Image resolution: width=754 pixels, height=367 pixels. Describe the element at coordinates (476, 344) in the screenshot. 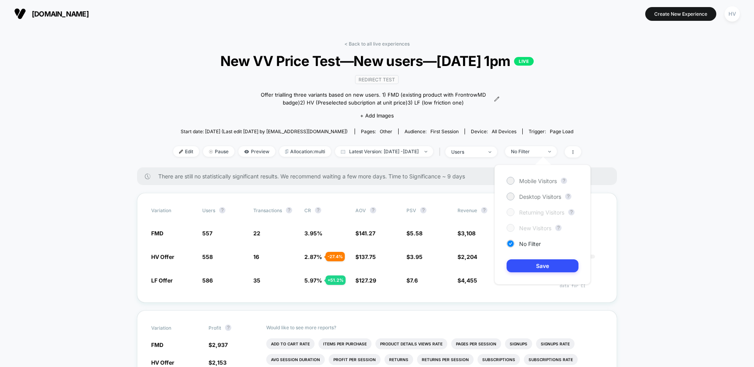

I see `li: Pages Per Session` at that location.